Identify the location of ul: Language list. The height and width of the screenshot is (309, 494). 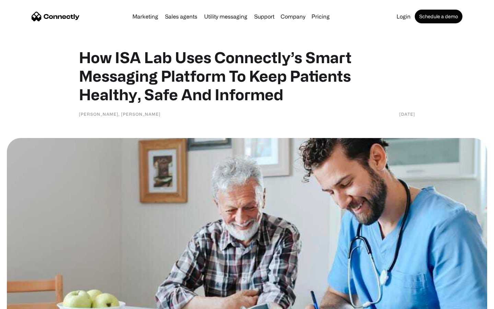
(27, 302).